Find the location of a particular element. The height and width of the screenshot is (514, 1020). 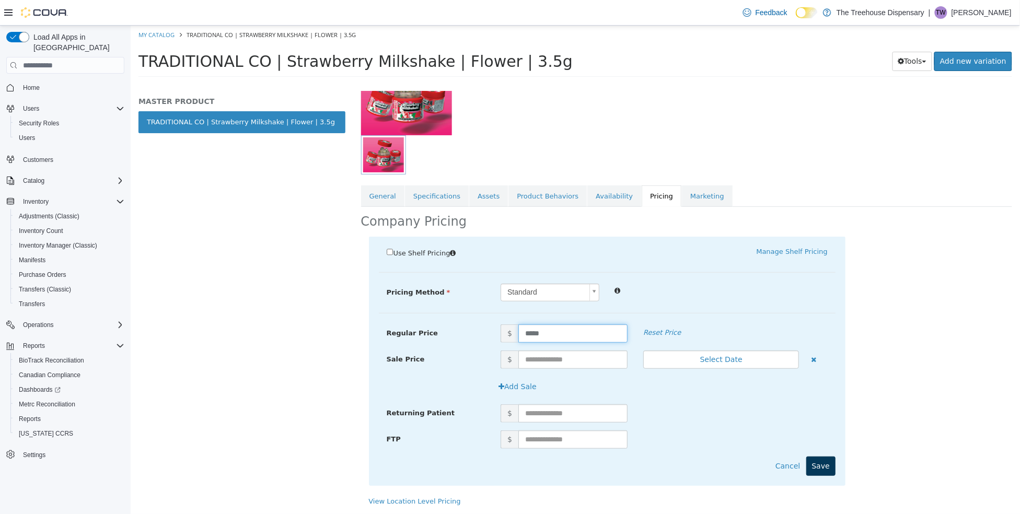

input: Dark Mode is located at coordinates (807, 13).